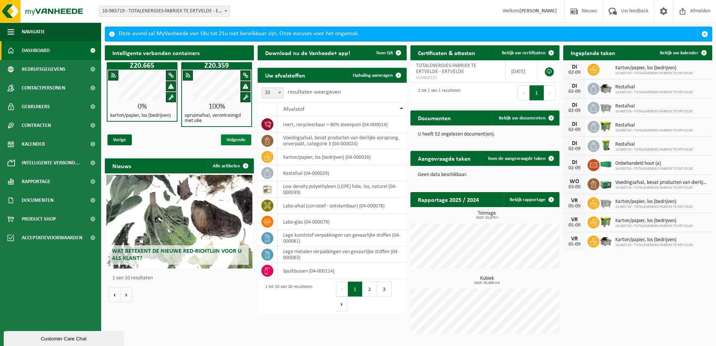 The height and width of the screenshot is (346, 716). Describe the element at coordinates (36, 107) in the screenshot. I see `span: Gebruikers` at that location.